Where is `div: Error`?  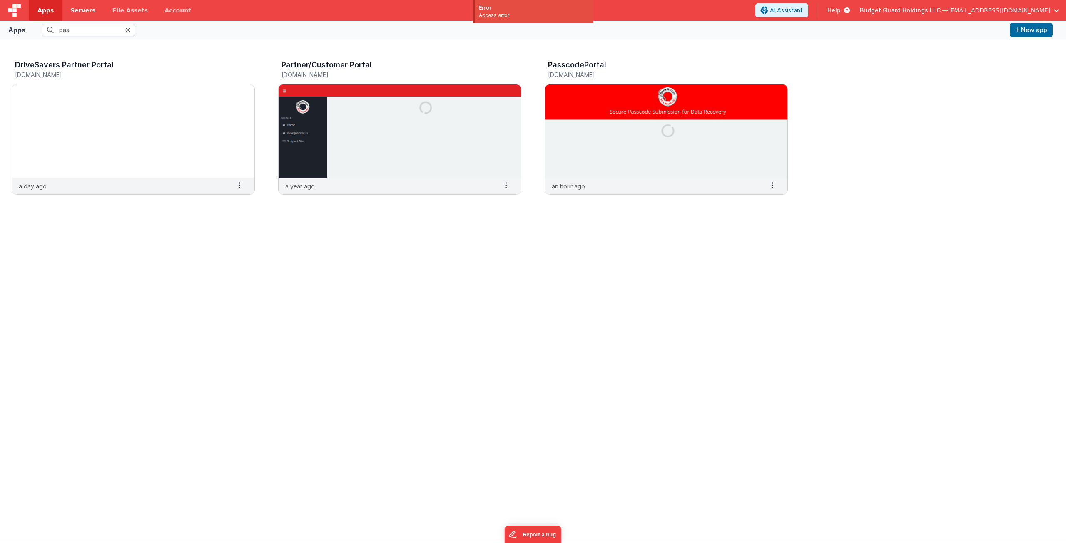
div: Error is located at coordinates (534, 8).